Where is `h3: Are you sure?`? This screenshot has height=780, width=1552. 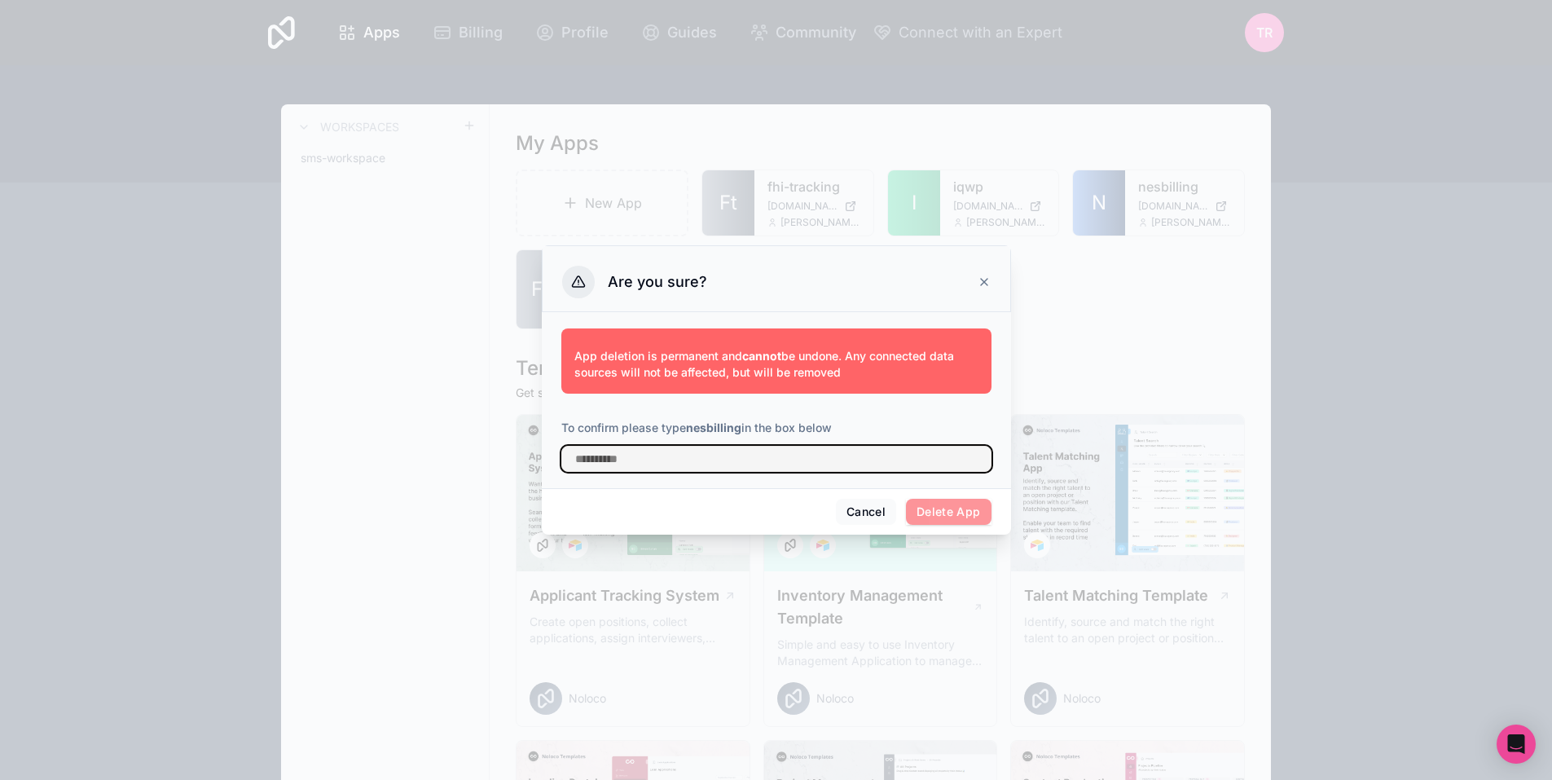
h3: Are you sure? is located at coordinates (657, 282).